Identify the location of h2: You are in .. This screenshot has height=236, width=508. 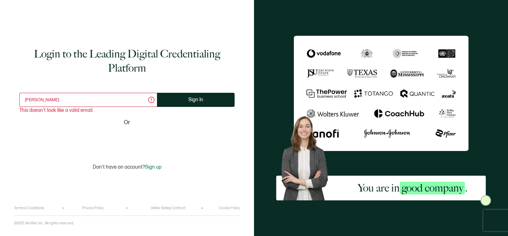
(412, 188).